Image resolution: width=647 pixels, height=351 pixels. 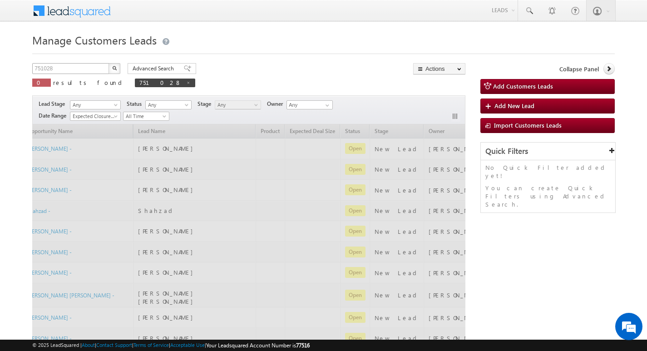 What do you see at coordinates (136, 104) in the screenshot?
I see `span: Status` at bounding box center [136, 104].